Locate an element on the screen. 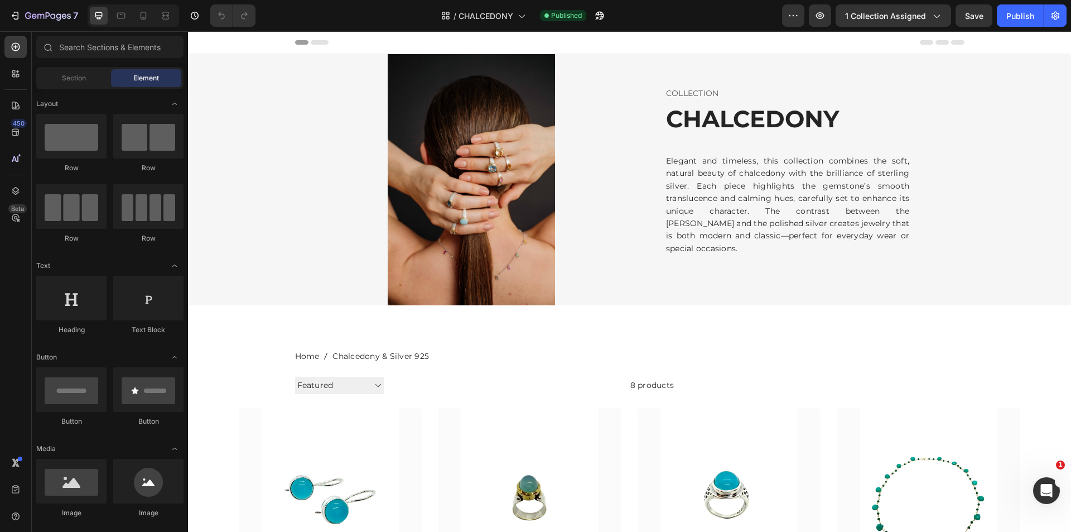 This screenshot has height=532, width=1071. input: Search Sections & Elements is located at coordinates (110, 47).